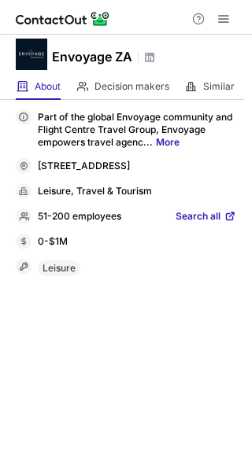 Image resolution: width=252 pixels, height=472 pixels. I want to click on a: More, so click(168, 142).